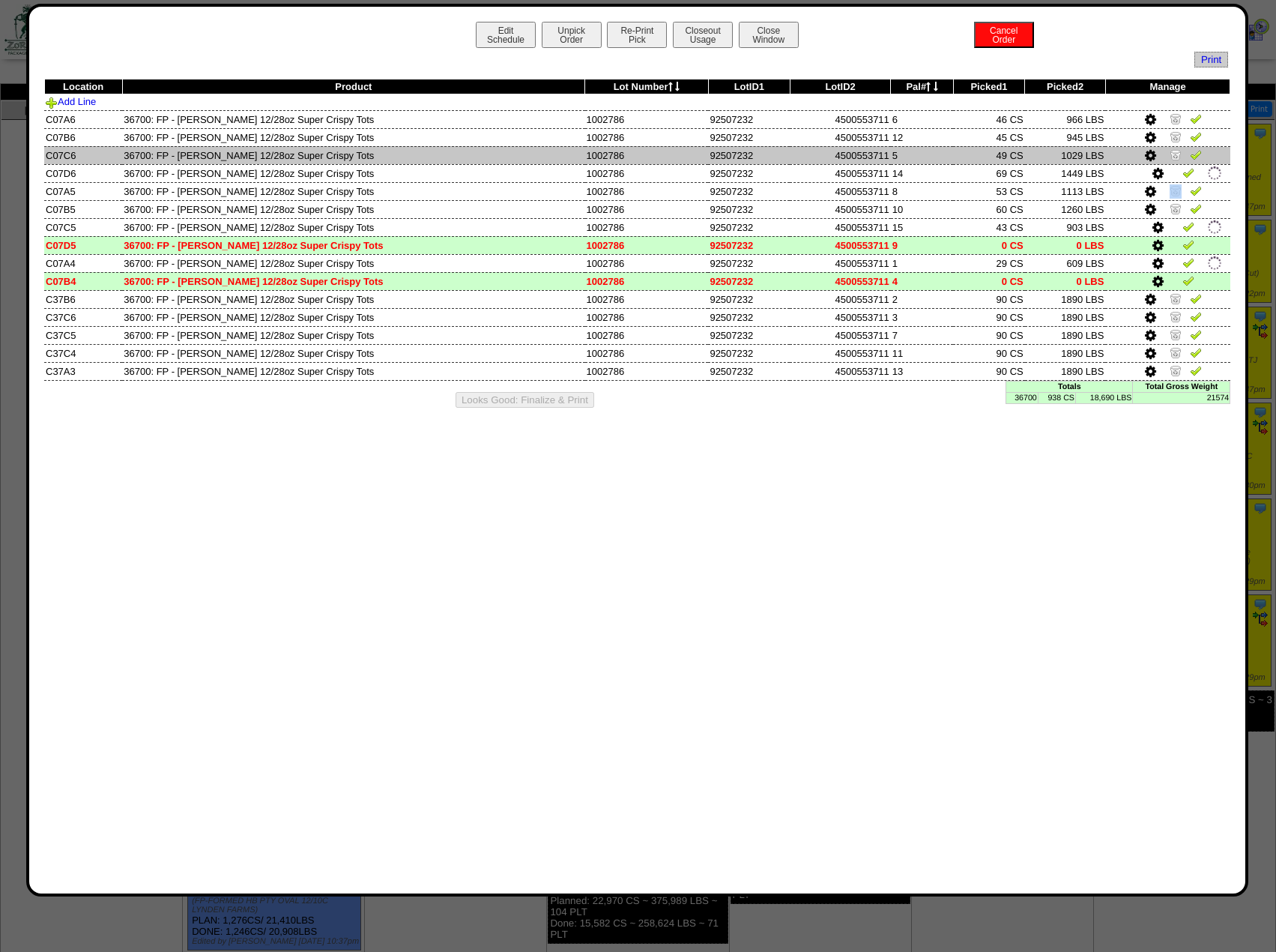 This screenshot has width=1276, height=952. Describe the element at coordinates (1065, 119) in the screenshot. I see `td: 966 LBS` at that location.